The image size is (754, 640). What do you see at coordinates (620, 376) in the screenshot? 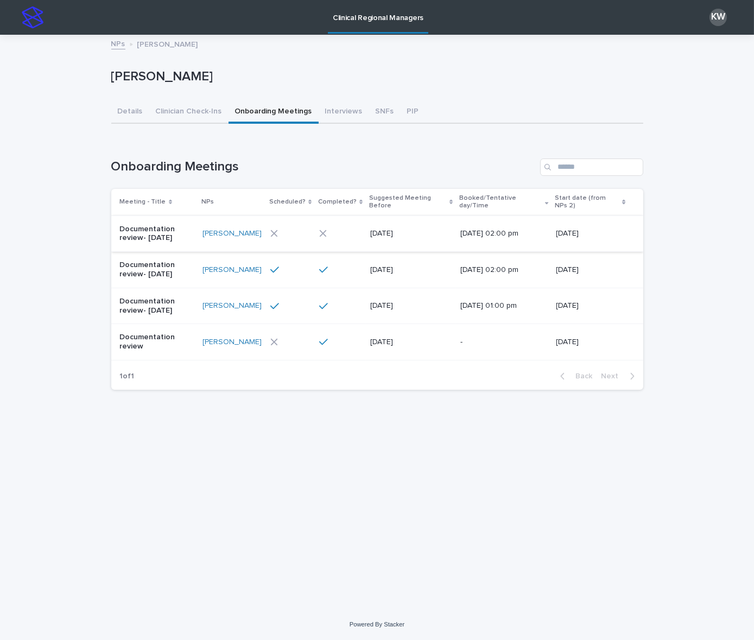
I see `button: Next` at bounding box center [620, 376].